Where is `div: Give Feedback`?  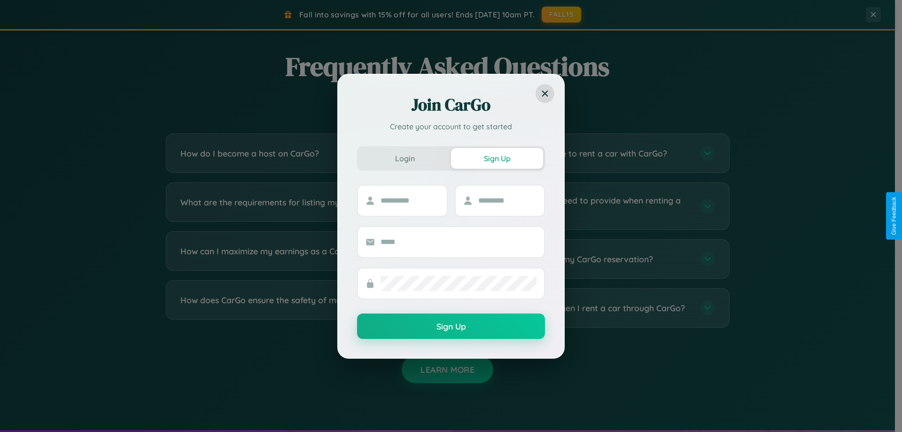
div: Give Feedback is located at coordinates (894, 216).